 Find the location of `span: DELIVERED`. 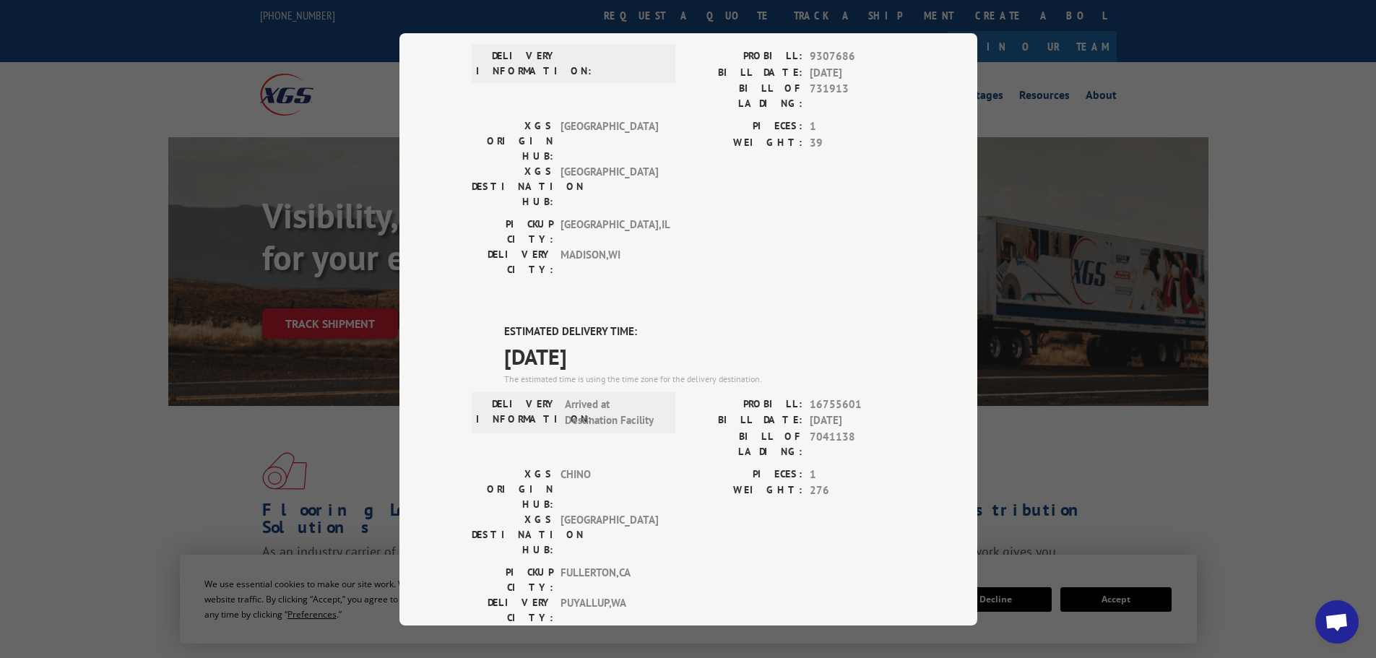

span: DELIVERED is located at coordinates (704, 21).